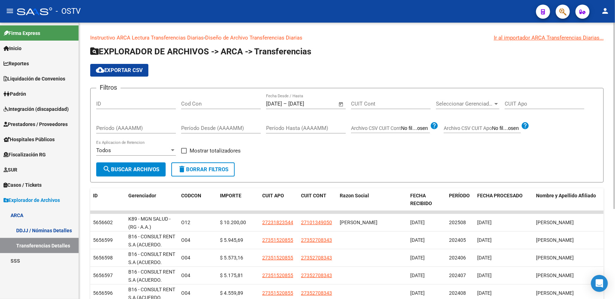  Describe the element at coordinates (16, 63) in the screenshot. I see `span: Reportes` at that location.